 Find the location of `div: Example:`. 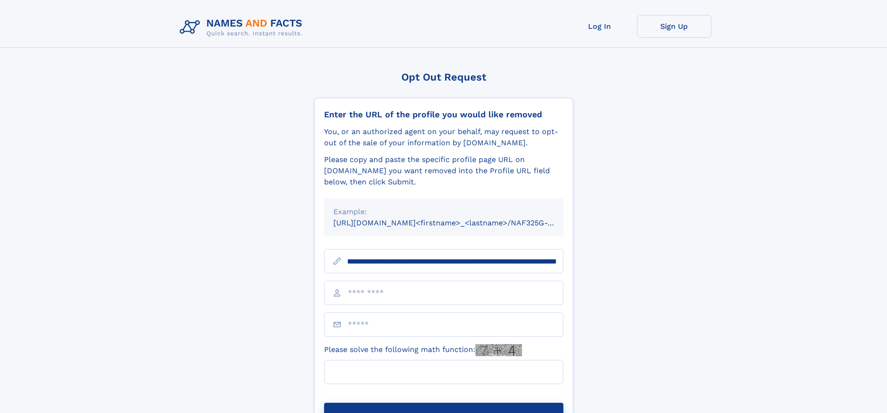

div: Example: is located at coordinates (444, 212).